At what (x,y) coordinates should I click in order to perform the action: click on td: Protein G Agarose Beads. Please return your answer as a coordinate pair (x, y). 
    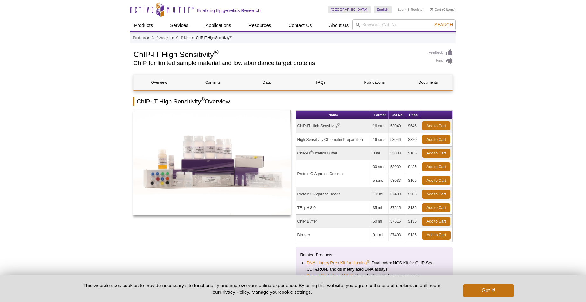
    Looking at the image, I should click on (333, 194).